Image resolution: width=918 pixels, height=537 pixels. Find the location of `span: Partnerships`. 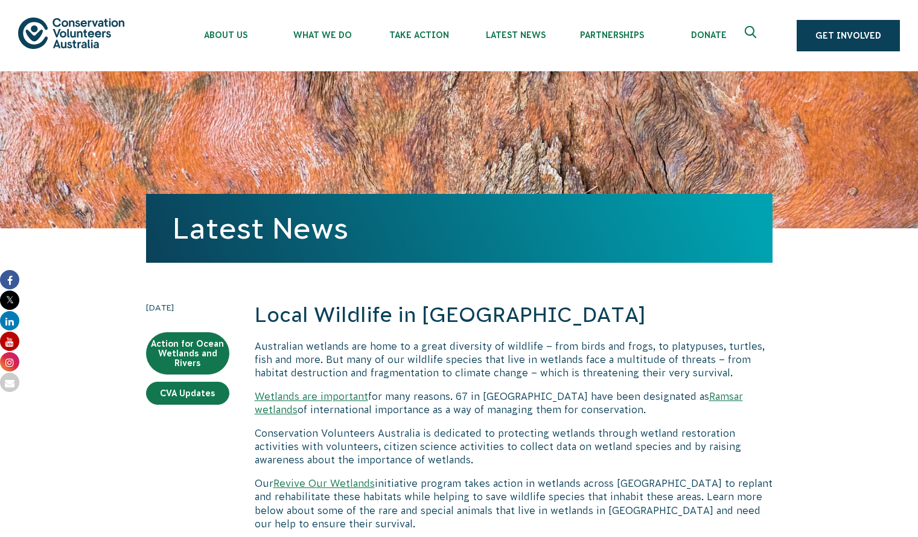

span: Partnerships is located at coordinates (612, 35).